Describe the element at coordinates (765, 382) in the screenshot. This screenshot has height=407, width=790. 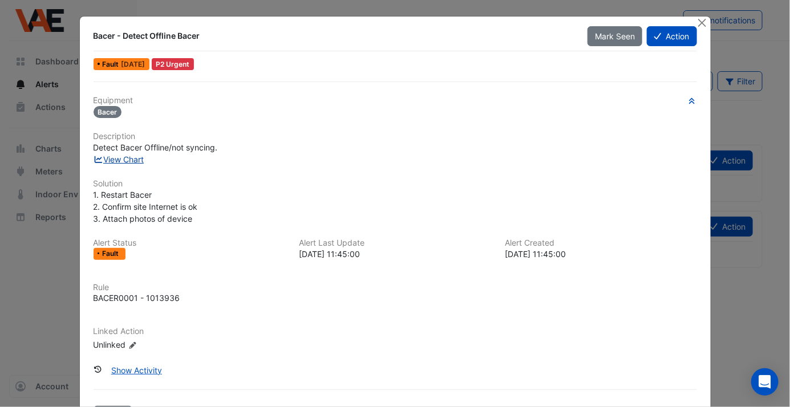
I see `div: Open Intercom Messenger` at that location.